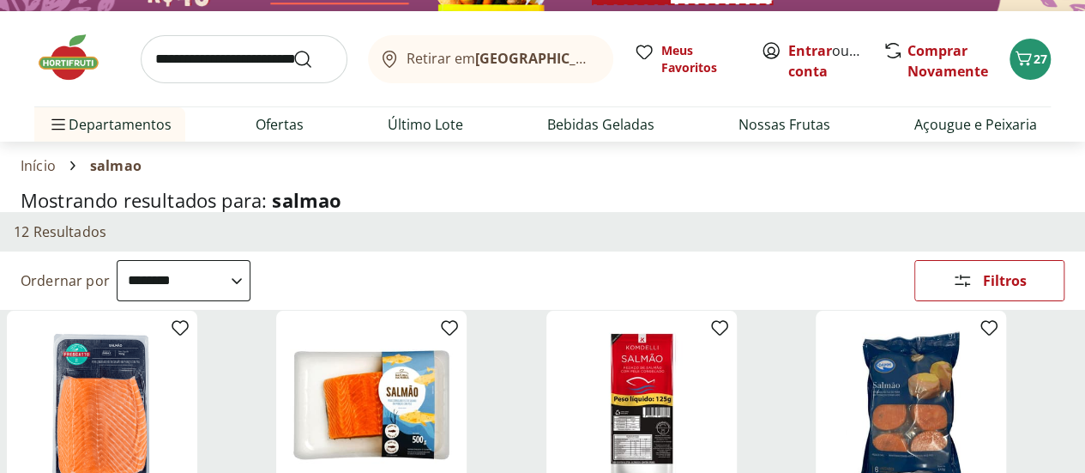  Describe the element at coordinates (38, 166) in the screenshot. I see `a: Início` at that location.